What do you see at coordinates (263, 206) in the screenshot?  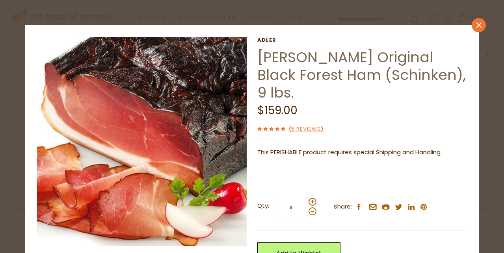 I see `strong: Qty:` at bounding box center [263, 206].